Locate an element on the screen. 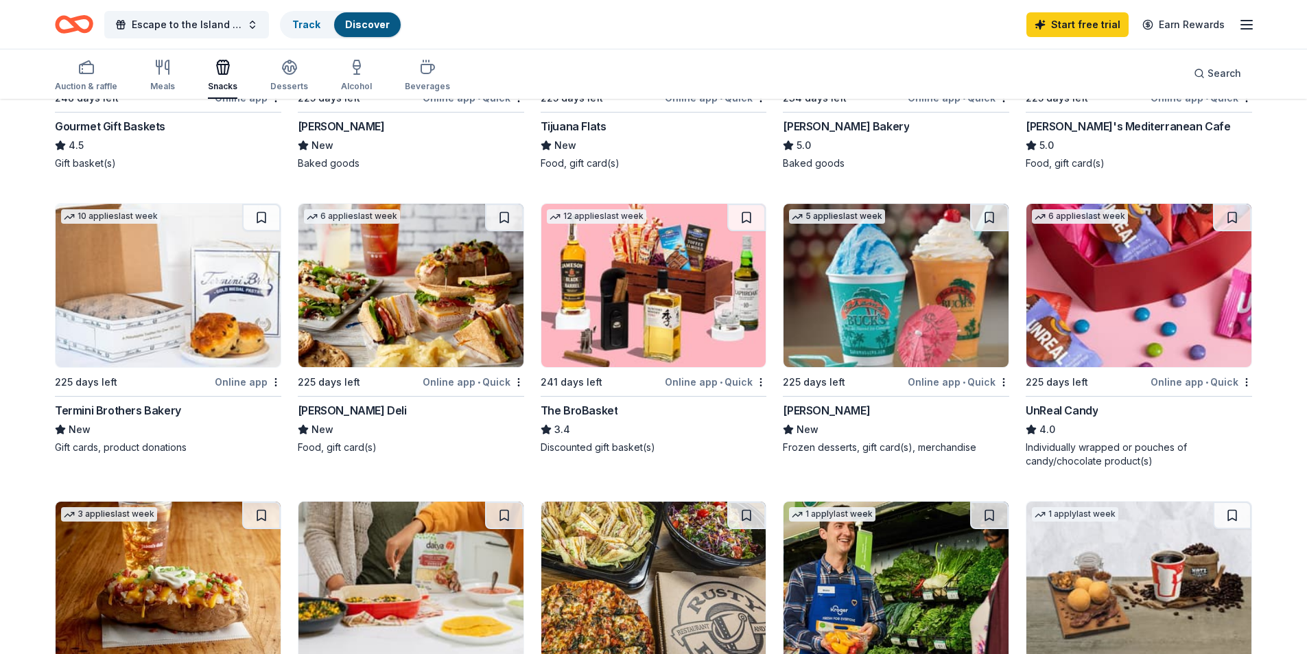 Image resolution: width=1307 pixels, height=654 pixels. button: Snacks is located at coordinates (222, 76).